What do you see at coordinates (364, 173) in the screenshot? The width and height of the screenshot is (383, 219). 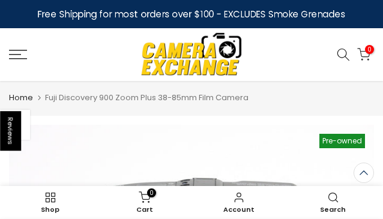 I see `a: Back to the top` at bounding box center [364, 173].